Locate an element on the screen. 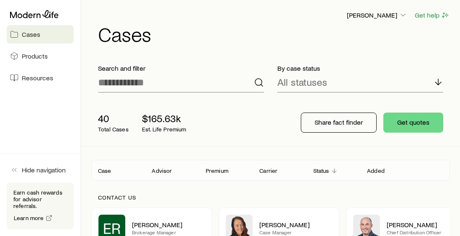 This screenshot has height=236, width=460. p: Added is located at coordinates (375, 171).